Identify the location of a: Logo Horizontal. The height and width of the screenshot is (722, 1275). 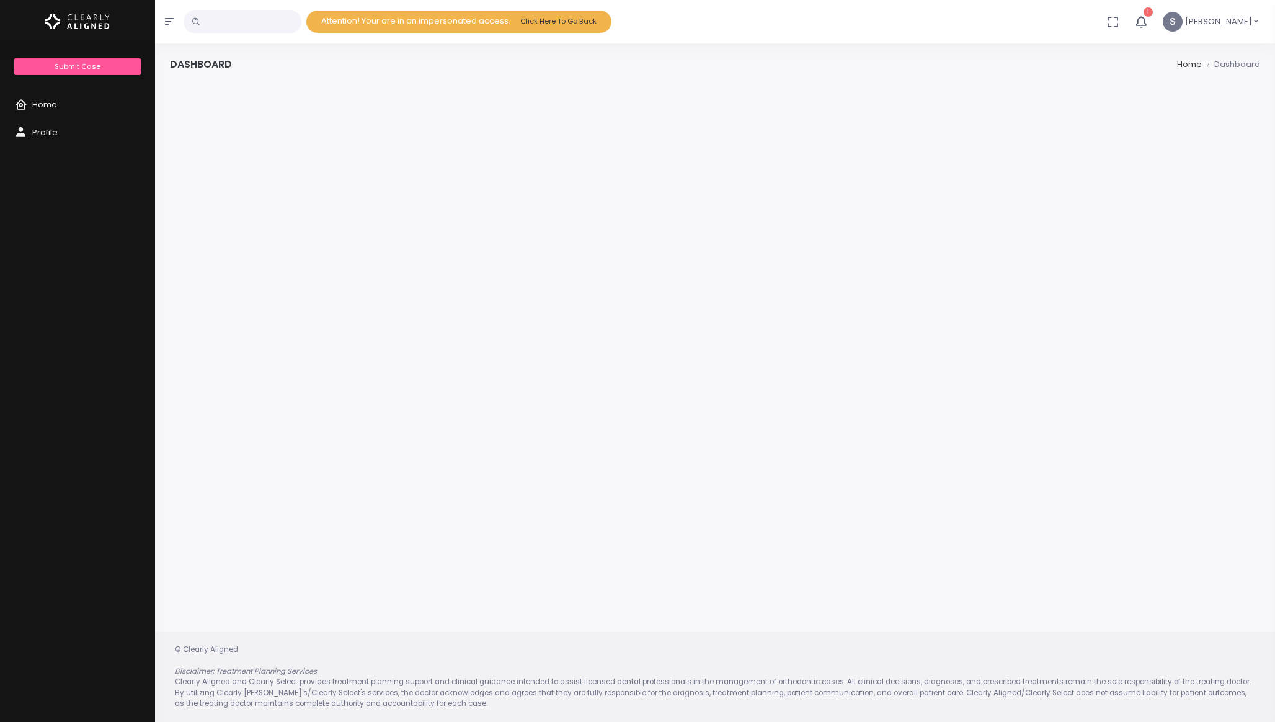
(78, 22).